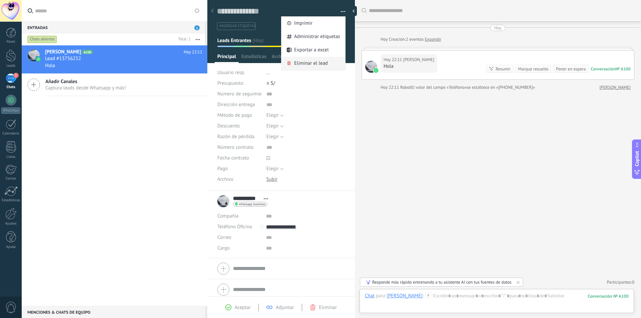  Describe the element at coordinates (239, 169) in the screenshot. I see `div: Pago` at that location.